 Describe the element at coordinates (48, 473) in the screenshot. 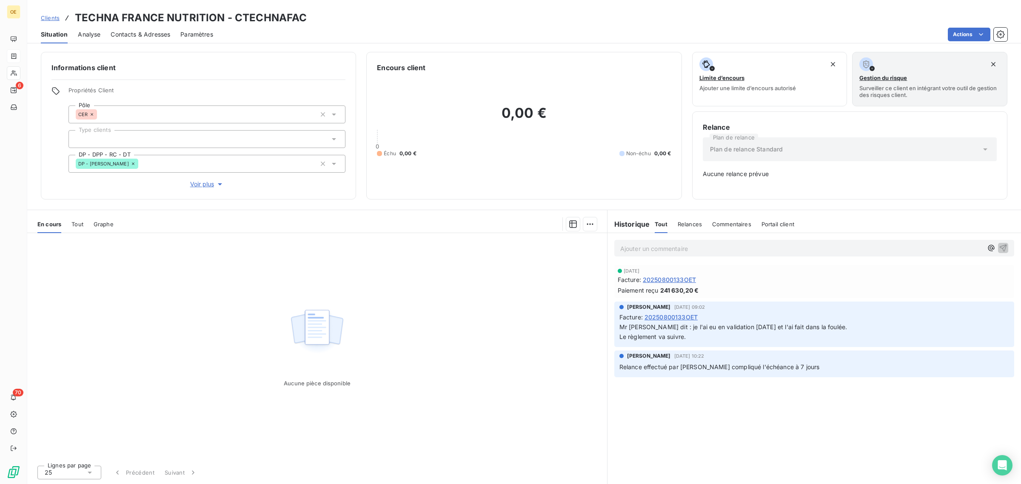

I see `span: 25` at that location.